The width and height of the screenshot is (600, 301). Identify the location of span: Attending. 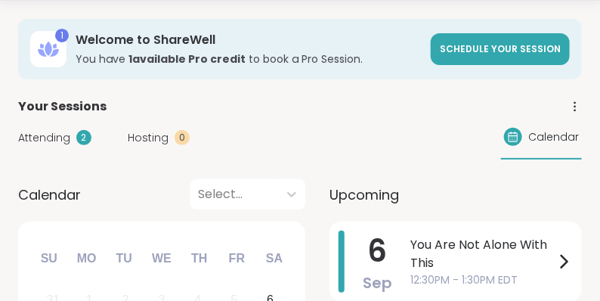
(44, 138).